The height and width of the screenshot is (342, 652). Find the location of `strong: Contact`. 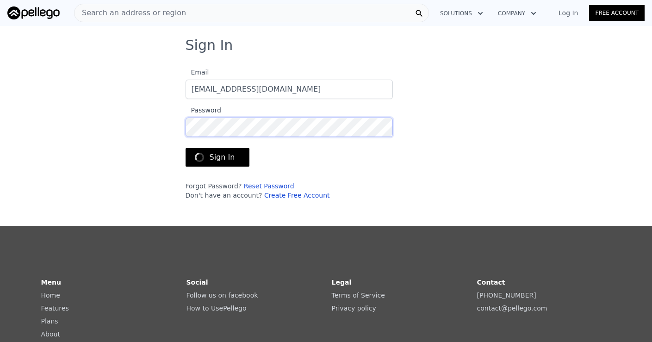

strong: Contact is located at coordinates (491, 282).